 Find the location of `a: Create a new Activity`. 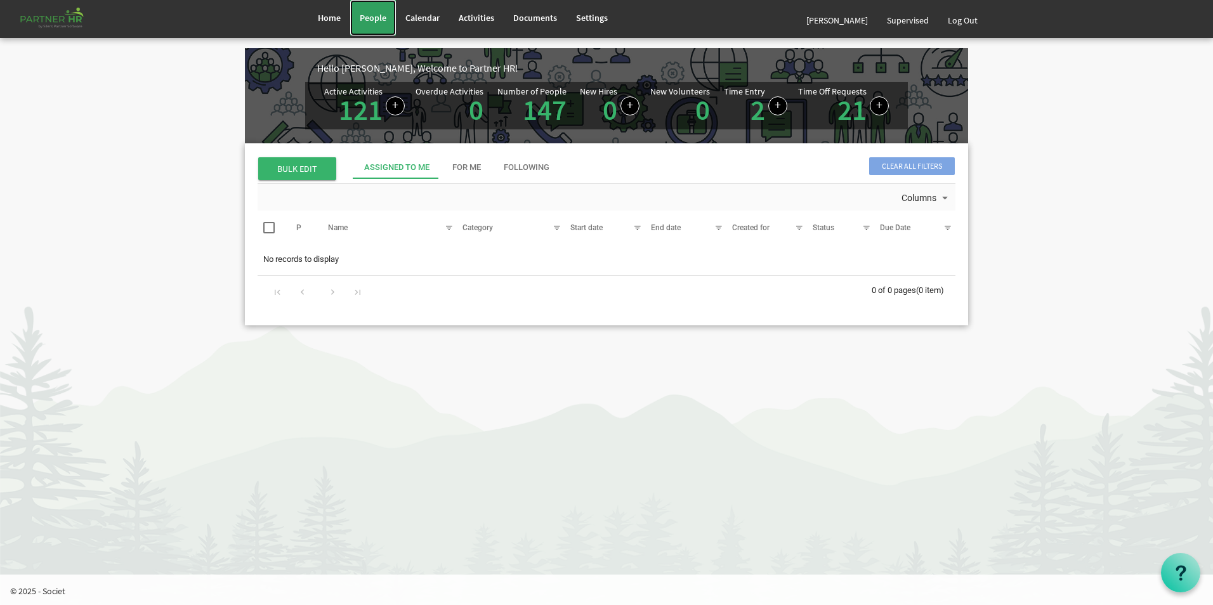

a: Create a new Activity is located at coordinates (395, 106).